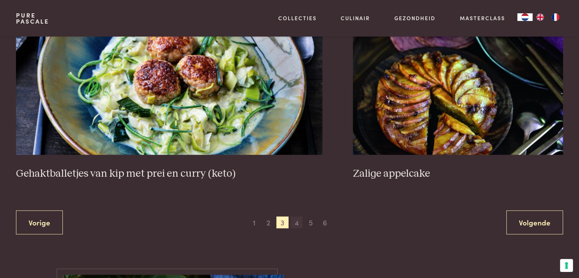 Image resolution: width=579 pixels, height=278 pixels. I want to click on a: Volgende, so click(535, 222).